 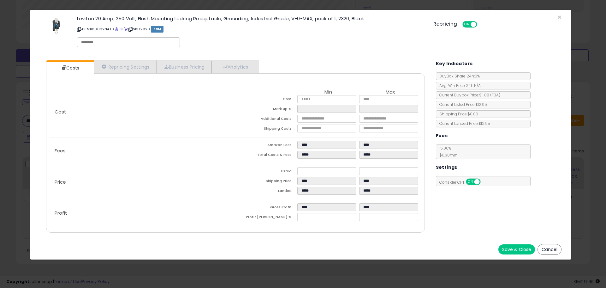 I want to click on a: All offer listings, so click(x=121, y=29).